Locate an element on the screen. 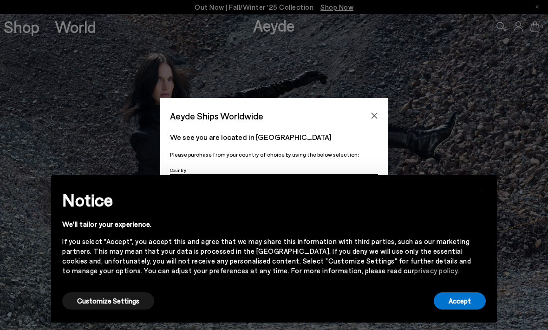 The height and width of the screenshot is (330, 548). a: privacy policy is located at coordinates (435, 270).